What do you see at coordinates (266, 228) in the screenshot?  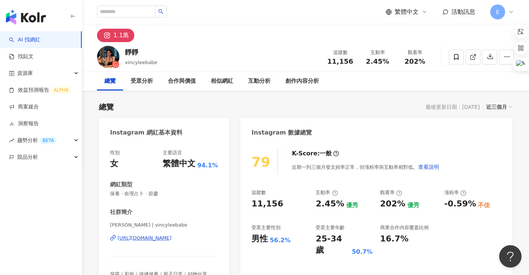 I see `div: 受眾主要性別` at bounding box center [266, 228].